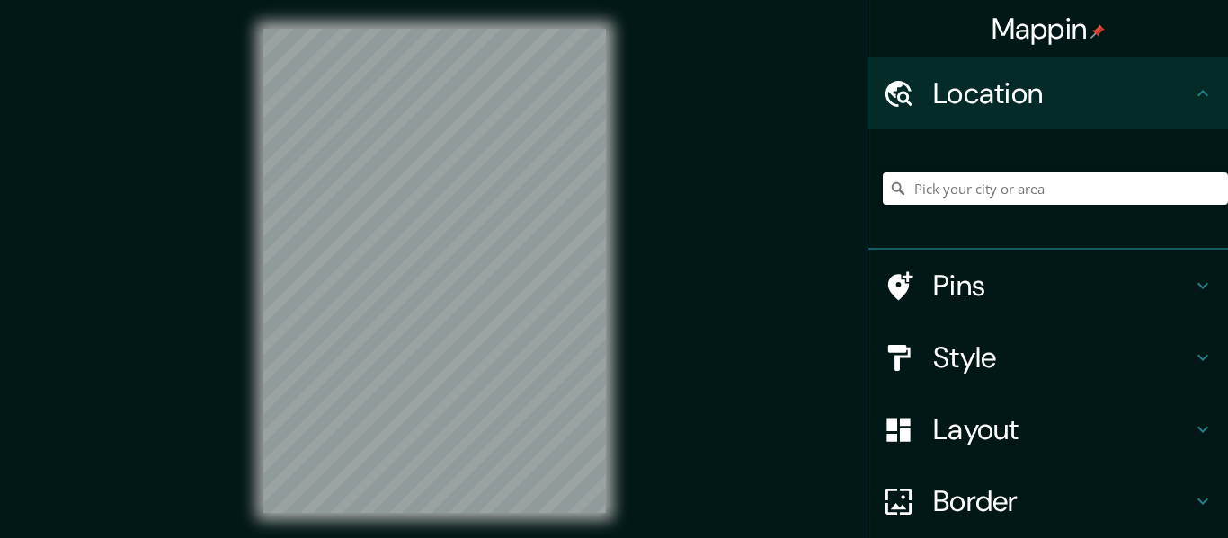 The image size is (1228, 538). What do you see at coordinates (1062, 93) in the screenshot?
I see `h4: Location` at bounding box center [1062, 93].